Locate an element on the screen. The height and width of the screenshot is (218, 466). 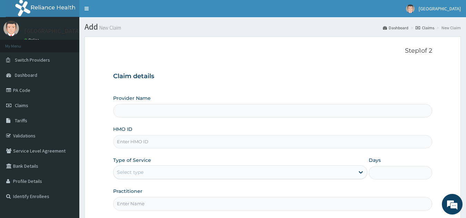
span: Switch Providers is located at coordinates (32, 60).